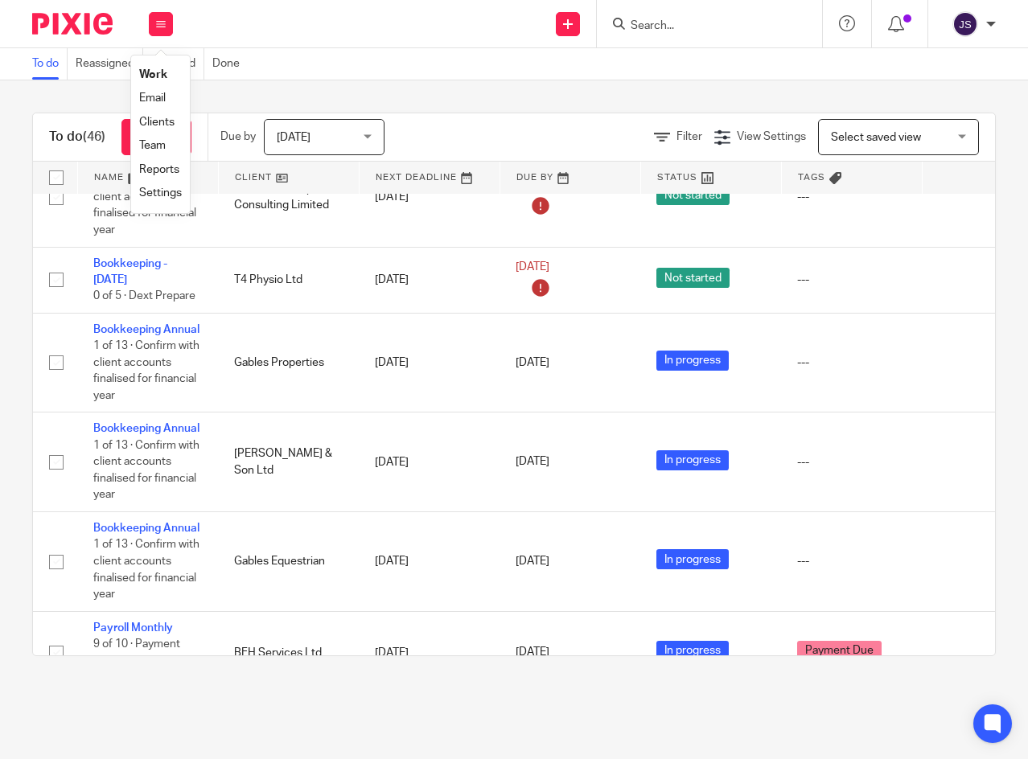 The width and height of the screenshot is (1028, 759). Describe the element at coordinates (701, 27) in the screenshot. I see `input: Search` at that location.